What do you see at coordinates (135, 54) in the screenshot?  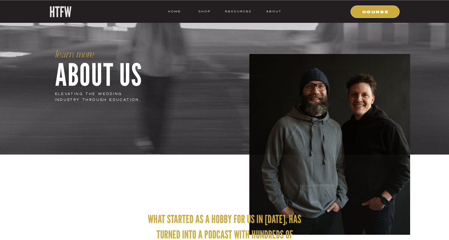 I see `h1: learn more` at bounding box center [135, 54].